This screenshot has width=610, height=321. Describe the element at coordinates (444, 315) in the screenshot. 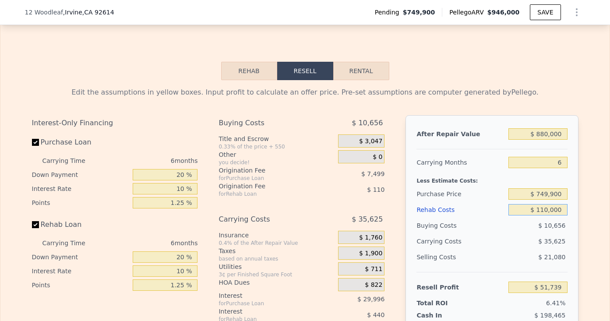

I see `div: Cash In` at that location.